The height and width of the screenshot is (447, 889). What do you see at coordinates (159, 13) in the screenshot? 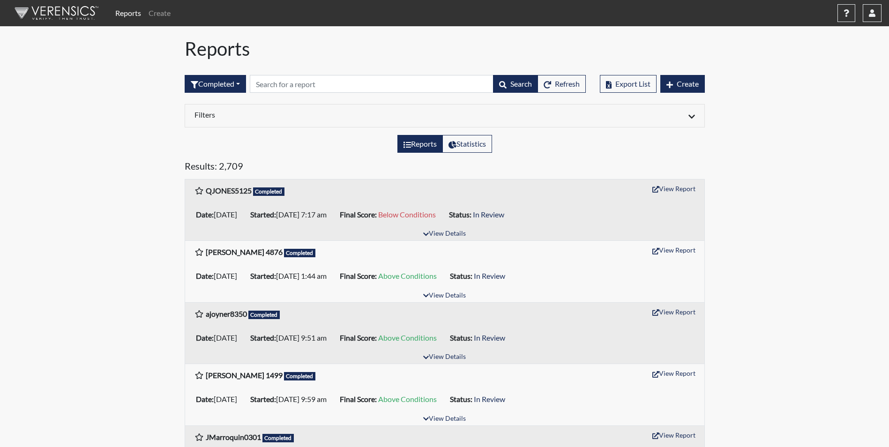
I see `a: Create` at bounding box center [159, 13].